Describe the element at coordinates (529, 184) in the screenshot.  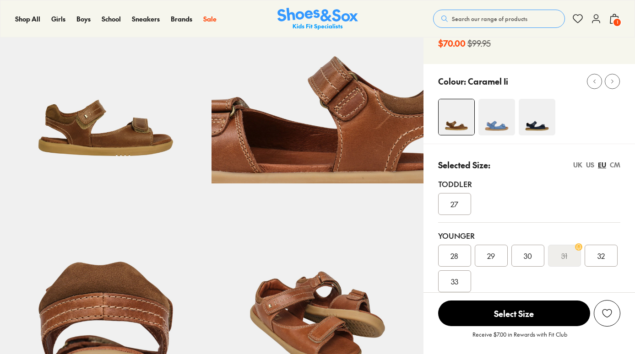
I see `div: Toddler` at that location.